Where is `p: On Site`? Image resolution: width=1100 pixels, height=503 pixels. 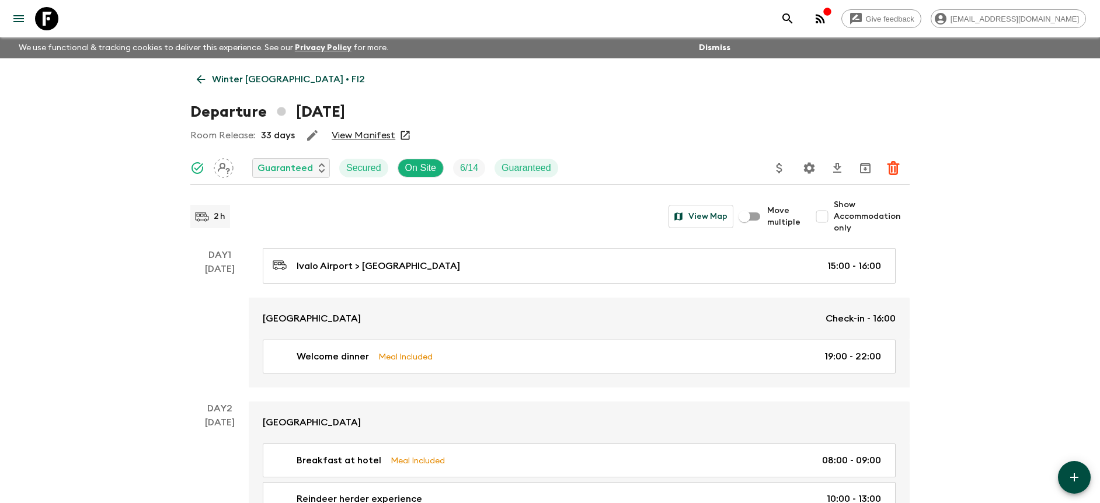
p: On Site is located at coordinates (420, 168).